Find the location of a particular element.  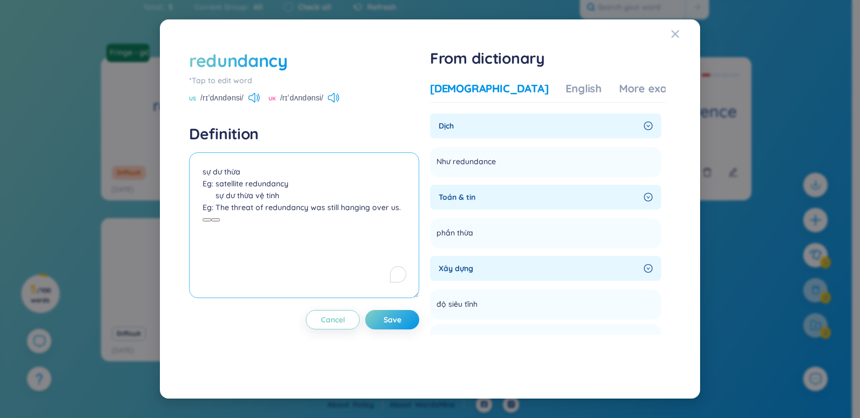

span: Toán & tin is located at coordinates (539, 197).